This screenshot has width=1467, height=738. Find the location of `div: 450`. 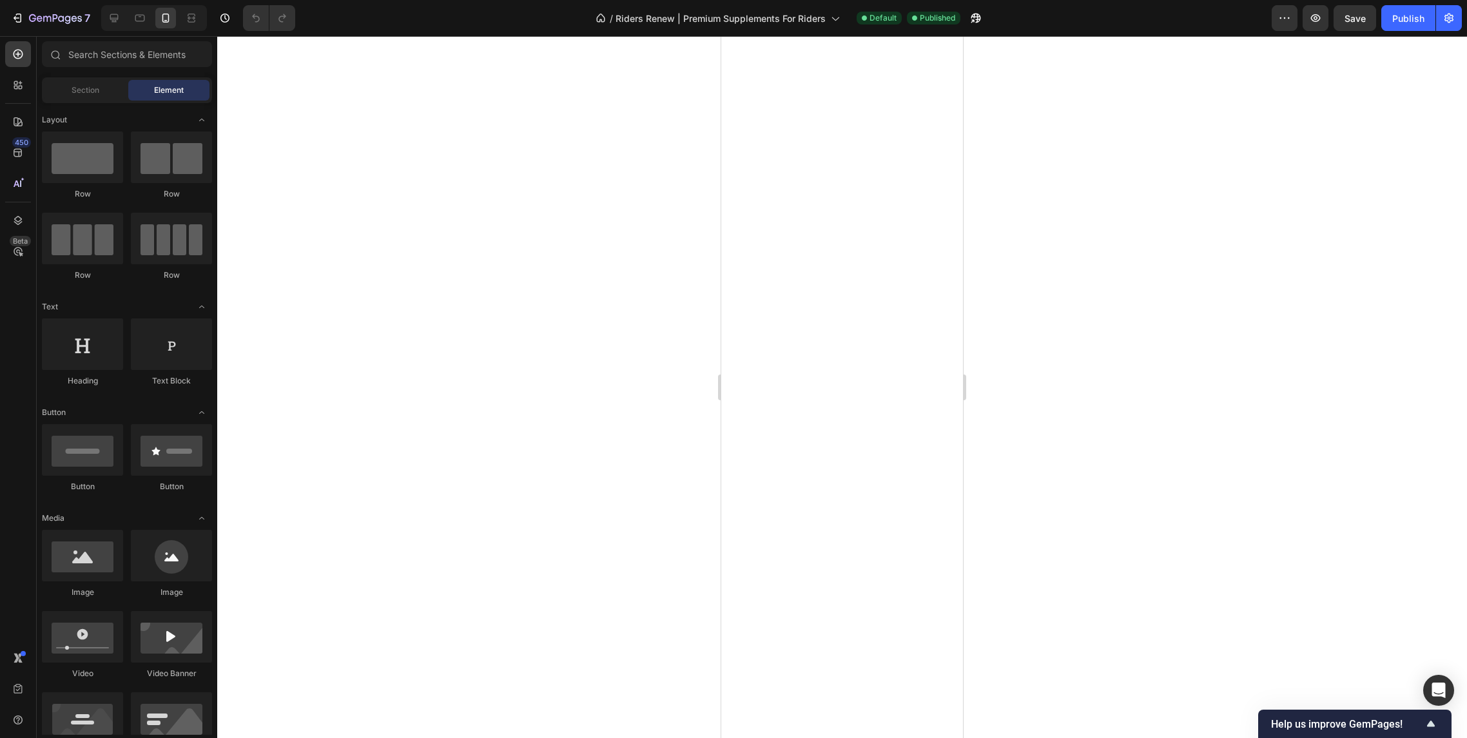

div: 450 is located at coordinates (21, 142).